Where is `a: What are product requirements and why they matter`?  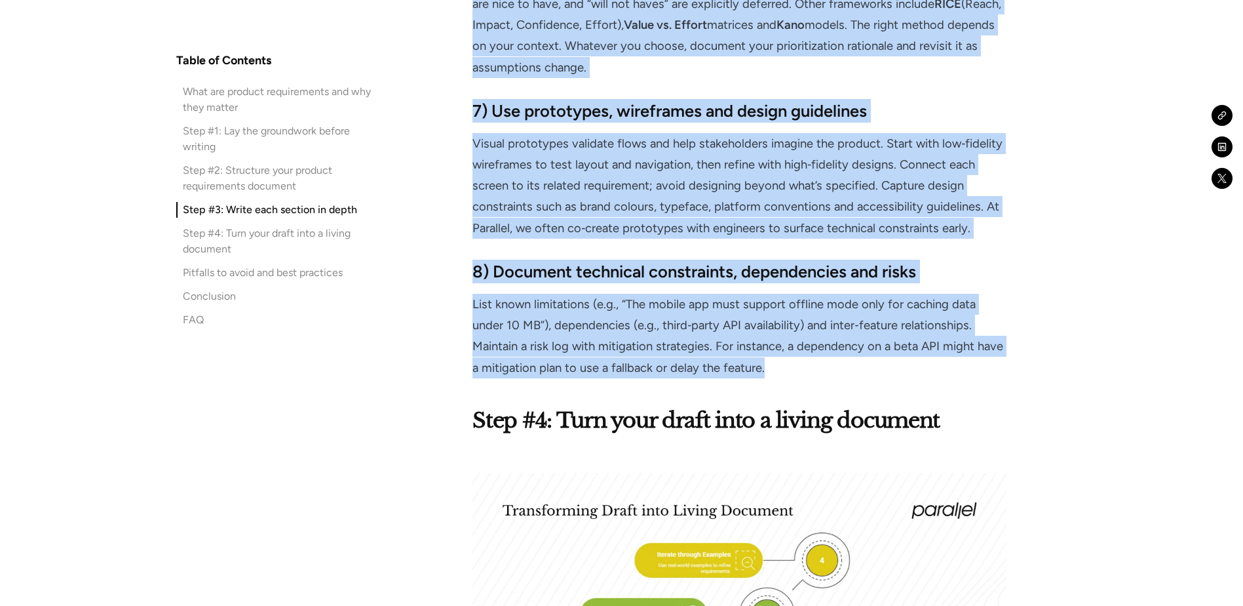
a: What are product requirements and why they matter is located at coordinates (280, 100).